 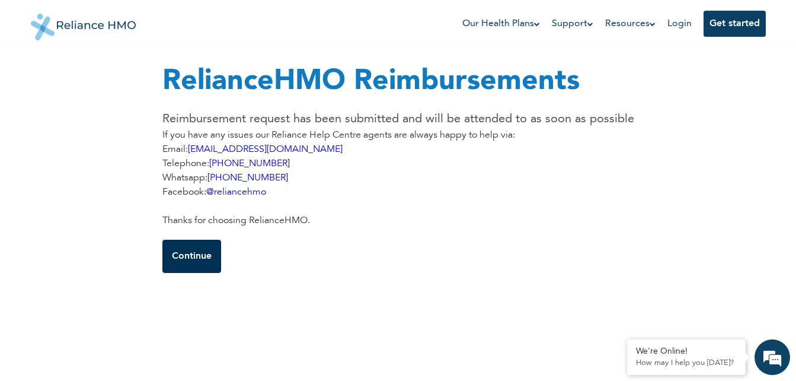 I want to click on button: Get started, so click(x=735, y=24).